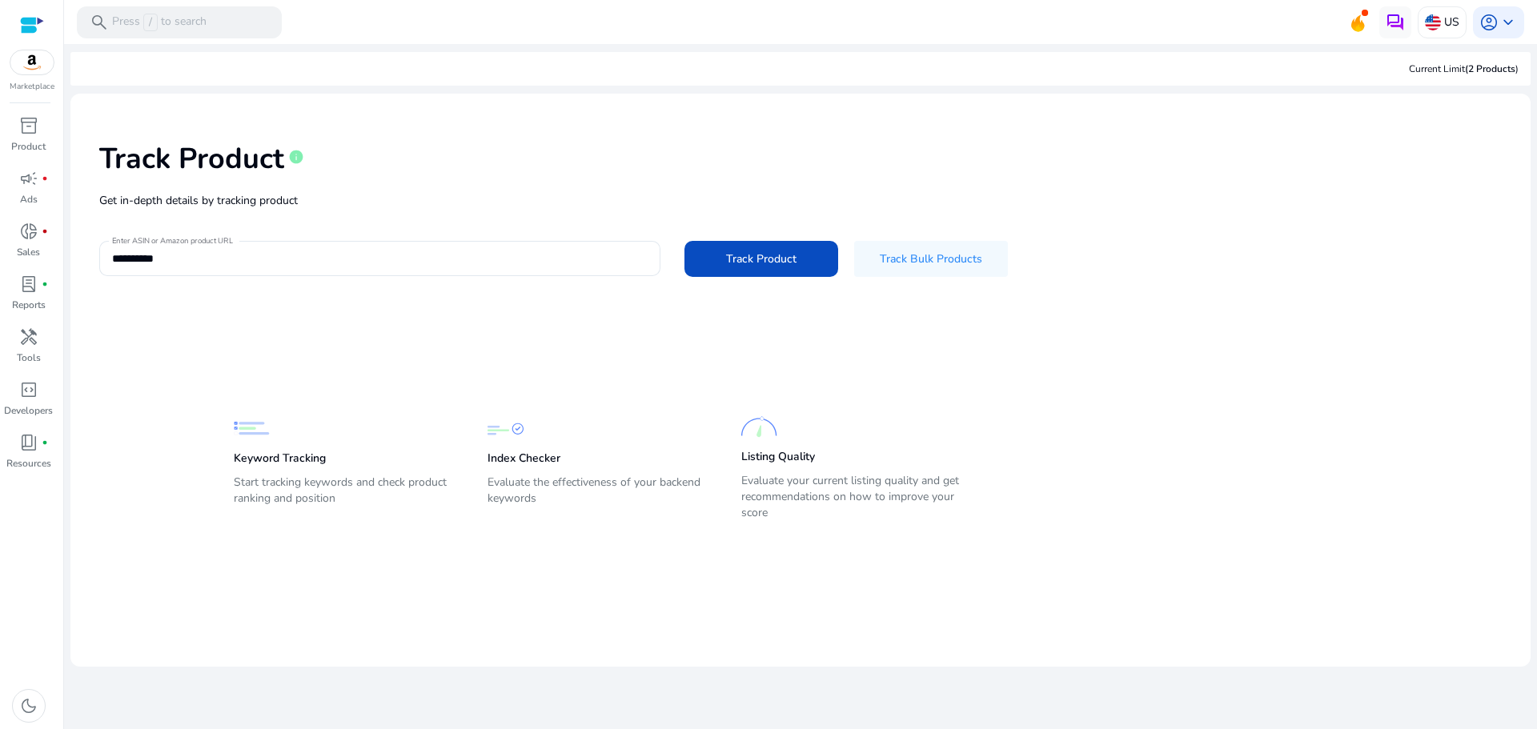  What do you see at coordinates (159, 22) in the screenshot?
I see `p: Press to search` at bounding box center [159, 22].